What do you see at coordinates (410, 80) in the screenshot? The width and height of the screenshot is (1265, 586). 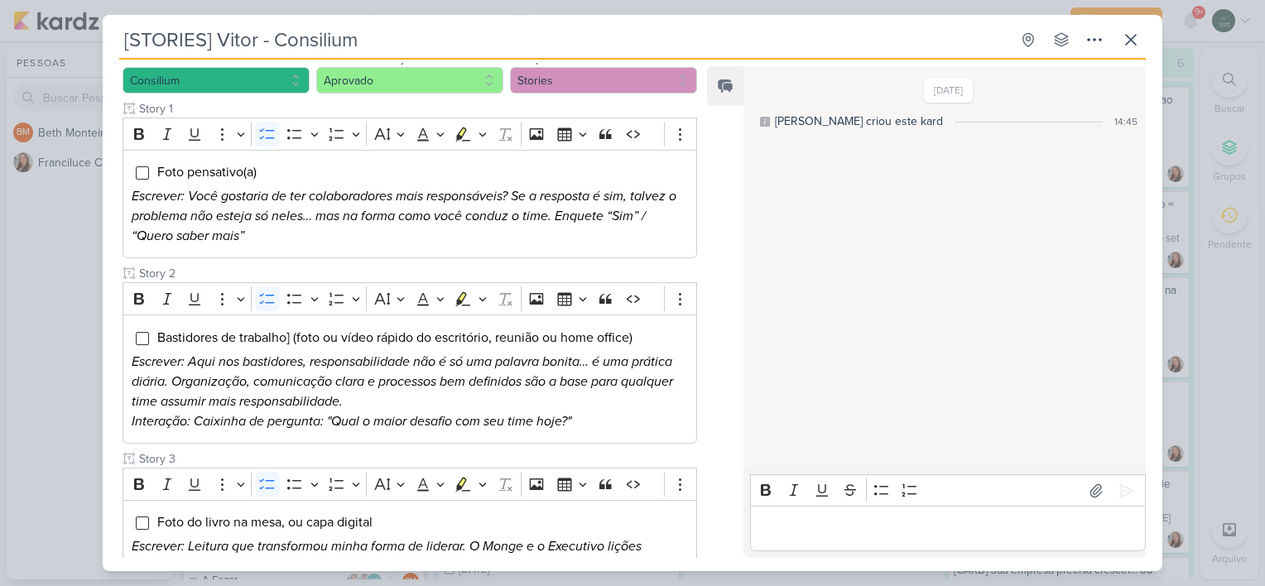 I see `button: Aprovado` at bounding box center [410, 80].